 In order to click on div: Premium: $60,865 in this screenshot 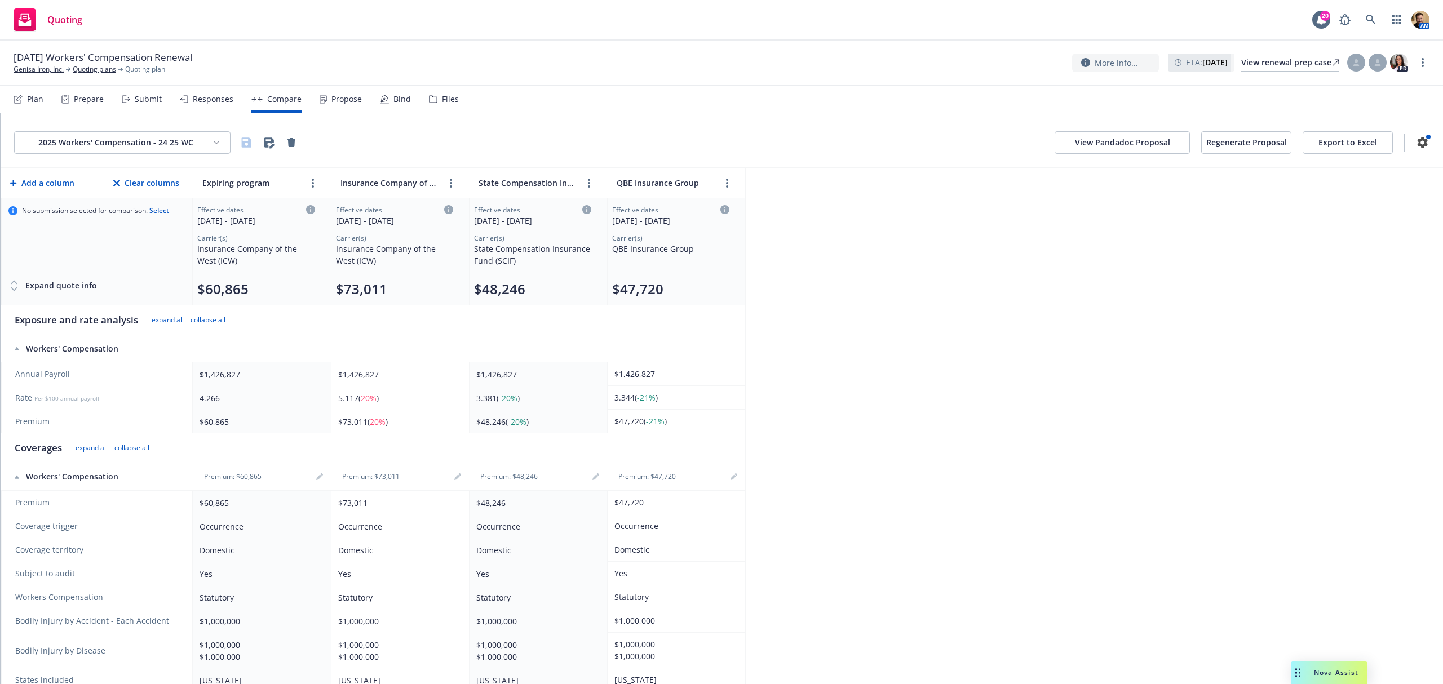, I will do `click(233, 477)`.